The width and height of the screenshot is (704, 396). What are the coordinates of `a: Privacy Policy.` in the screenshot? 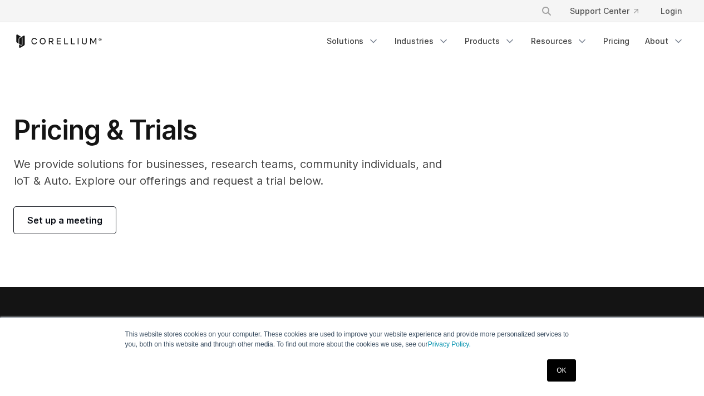 It's located at (449, 345).